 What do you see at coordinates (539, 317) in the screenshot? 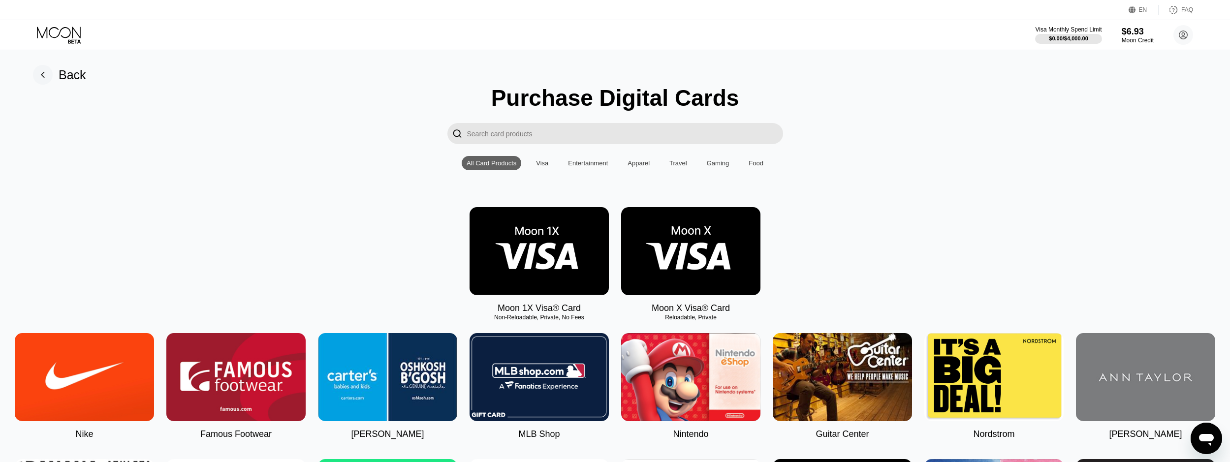
I see `div: Non-Reloadable, Private, No Fees` at bounding box center [539, 317].